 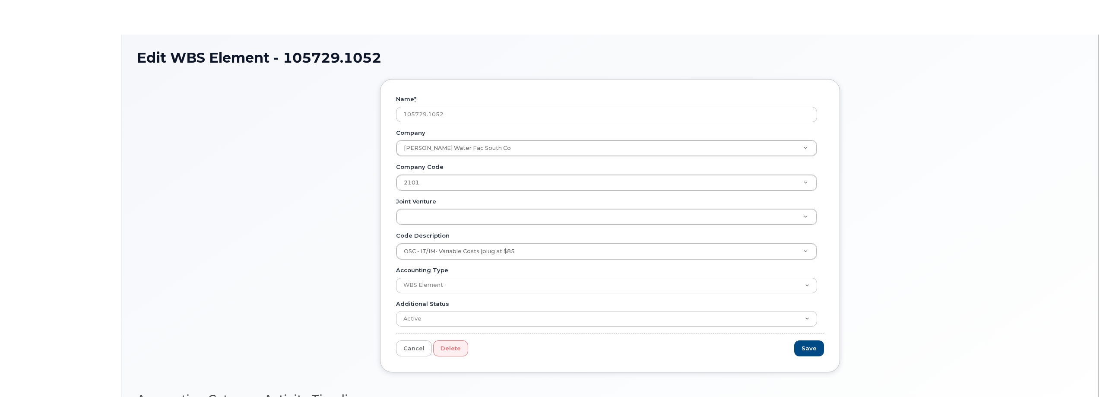 What do you see at coordinates (411, 182) in the screenshot?
I see `span: 2101` at bounding box center [411, 182].